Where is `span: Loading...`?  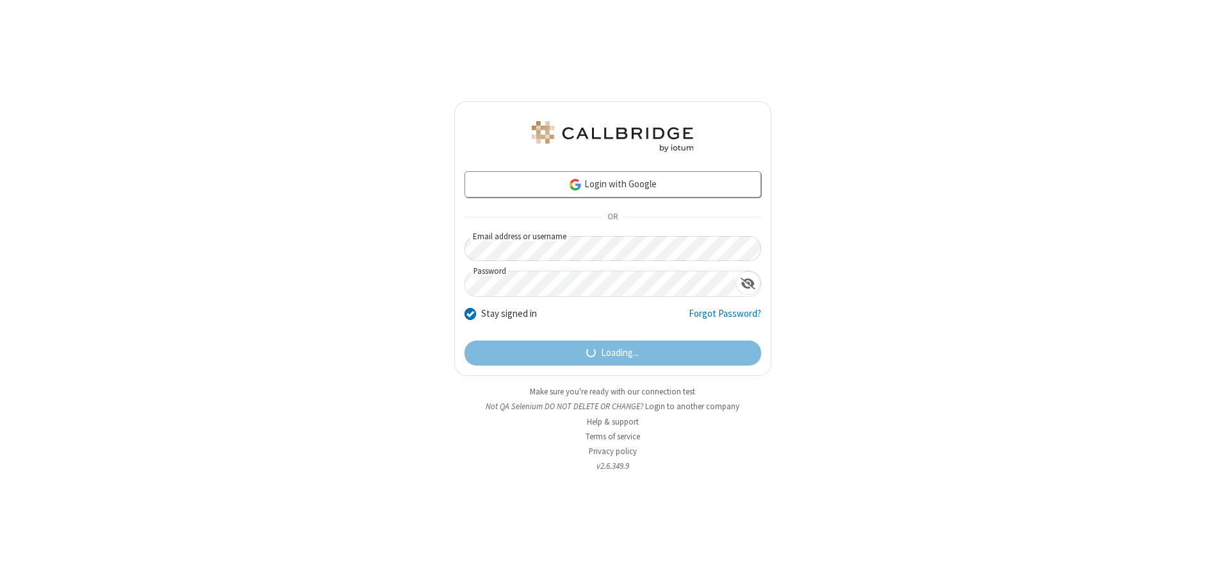
span: Loading... is located at coordinates (620, 353).